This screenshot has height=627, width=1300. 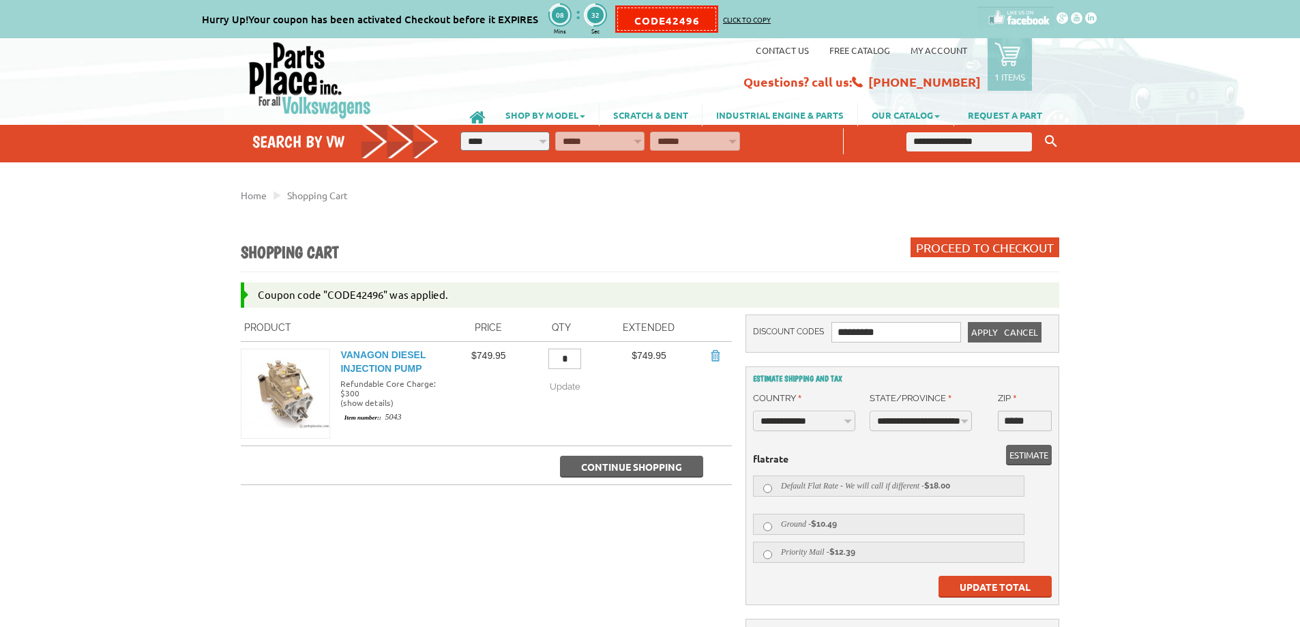 I want to click on label: State/Province, so click(x=911, y=398).